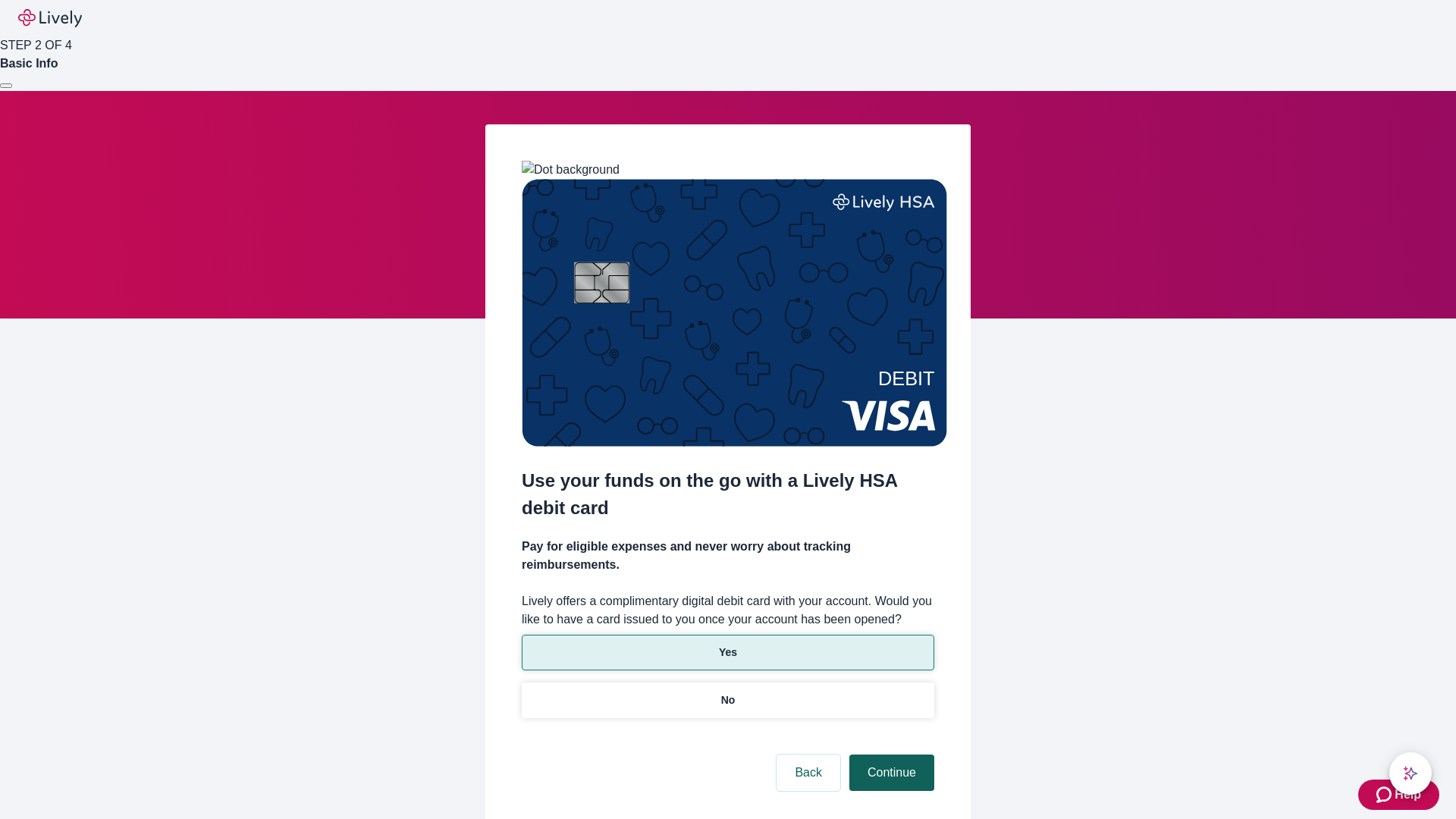 The height and width of the screenshot is (819, 1456). Describe the element at coordinates (1385, 794) in the screenshot. I see `svg: Zendesk support icon` at that location.